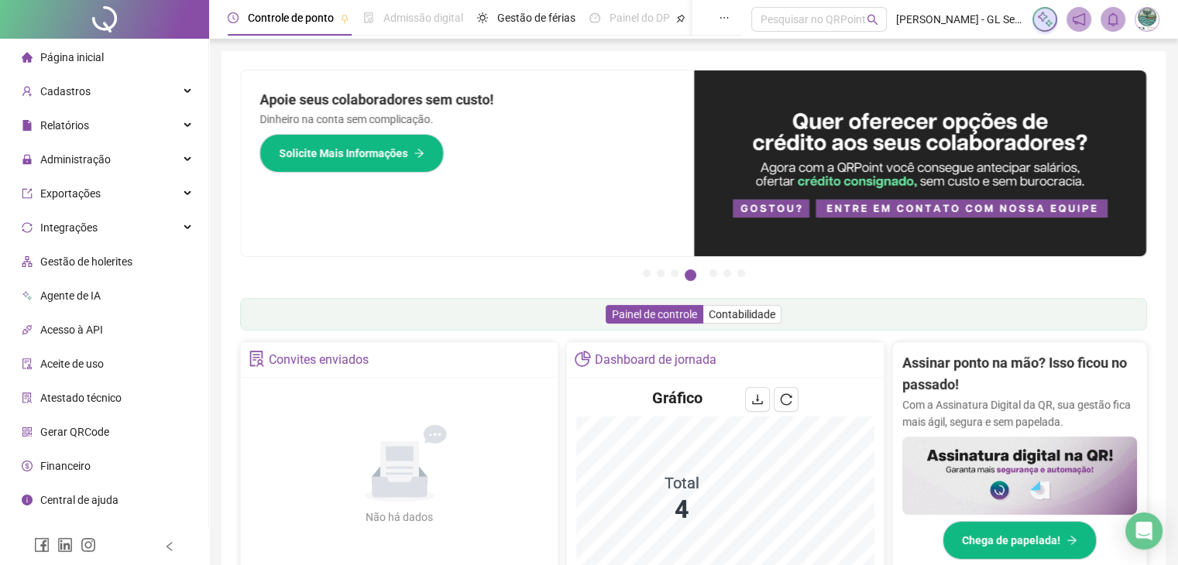 This screenshot has height=565, width=1178. Describe the element at coordinates (352, 153) in the screenshot. I see `button: Solicite Mais Informações` at that location.